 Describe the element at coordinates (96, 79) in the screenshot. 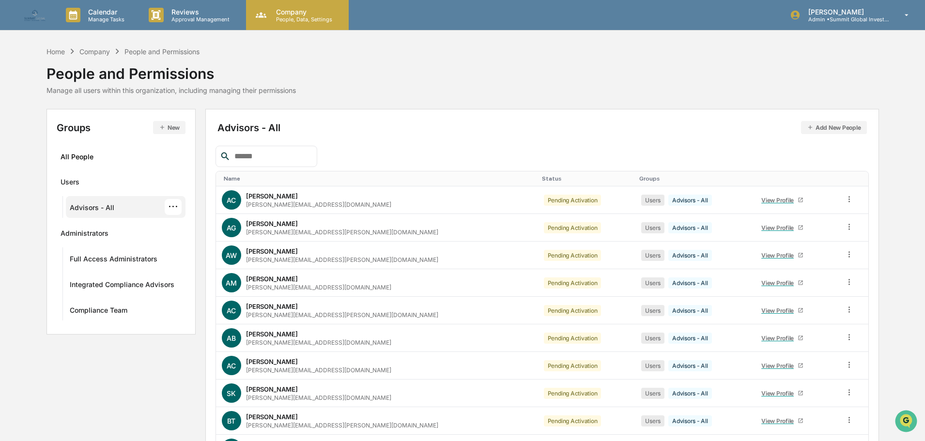

I see `div: Start new chat` at that location.